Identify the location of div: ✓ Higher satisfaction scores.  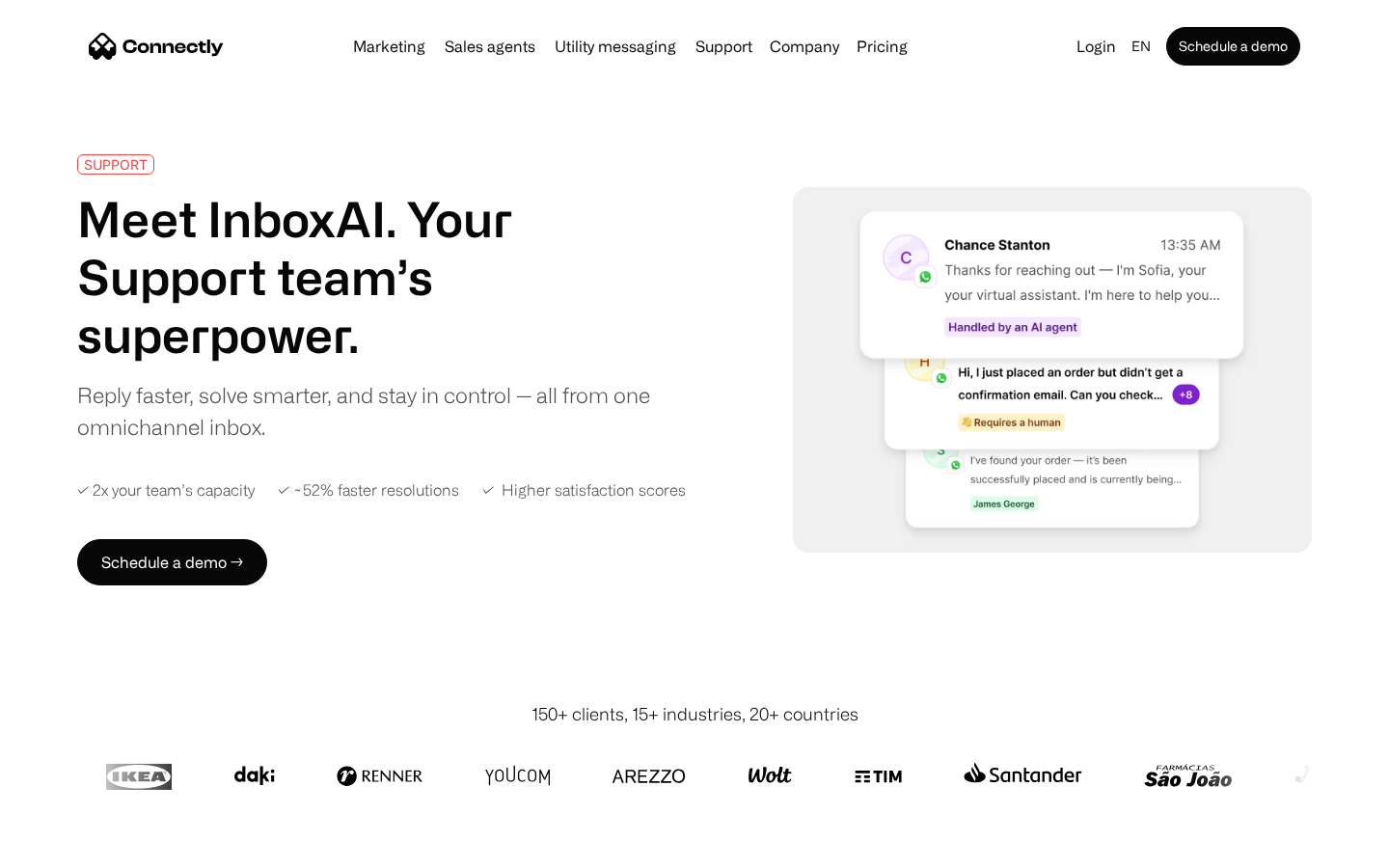
(584, 490).